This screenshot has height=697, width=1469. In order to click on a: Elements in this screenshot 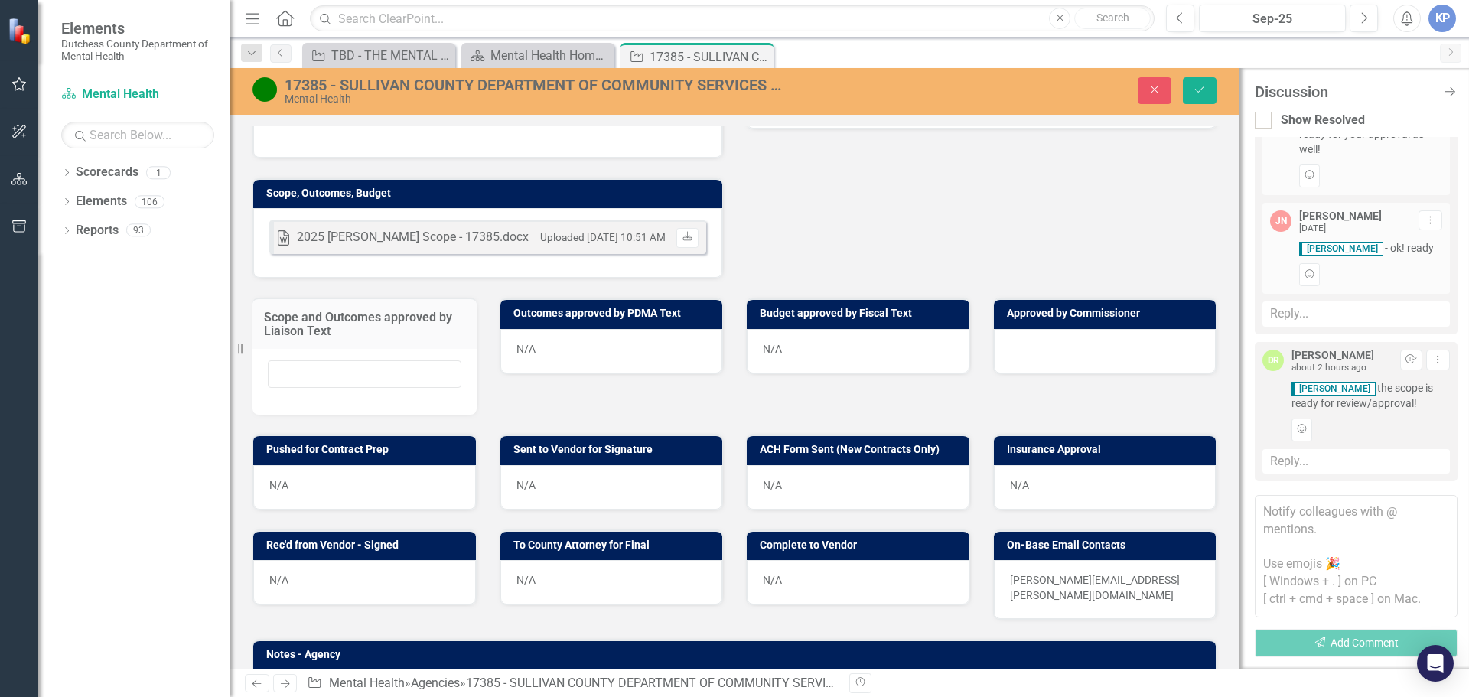, I will do `click(101, 201)`.